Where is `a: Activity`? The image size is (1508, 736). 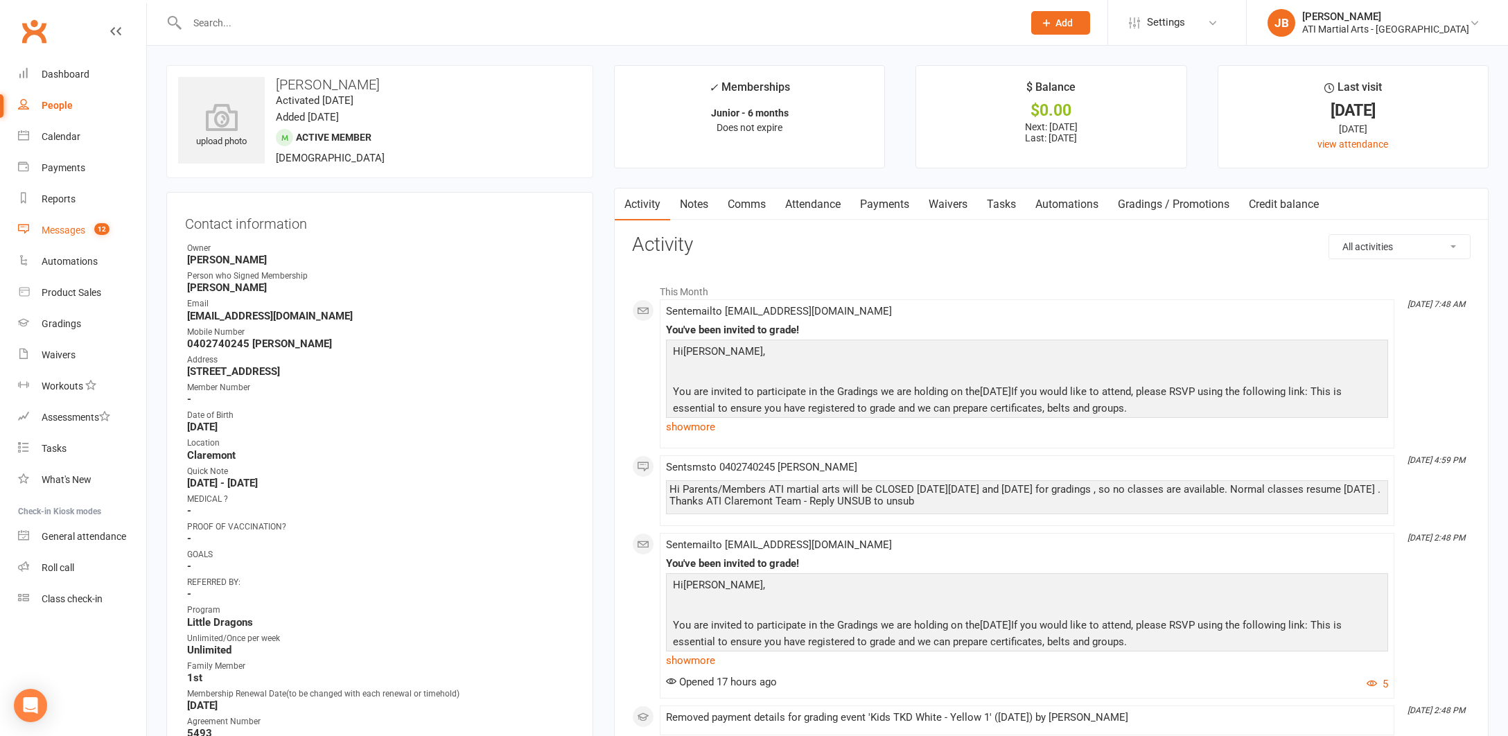 a: Activity is located at coordinates (642, 204).